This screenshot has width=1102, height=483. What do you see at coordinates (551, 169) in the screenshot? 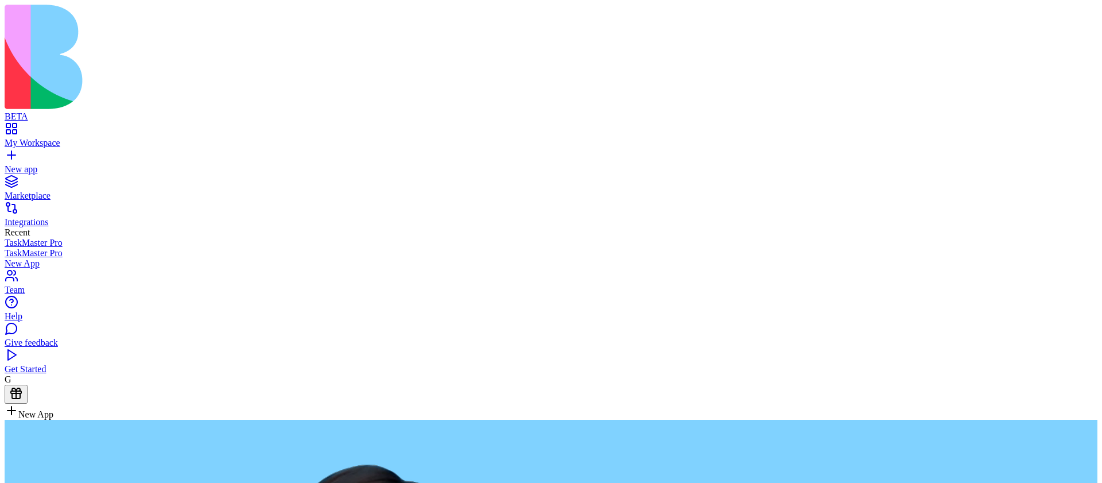
I see `div: New app` at bounding box center [551, 169].